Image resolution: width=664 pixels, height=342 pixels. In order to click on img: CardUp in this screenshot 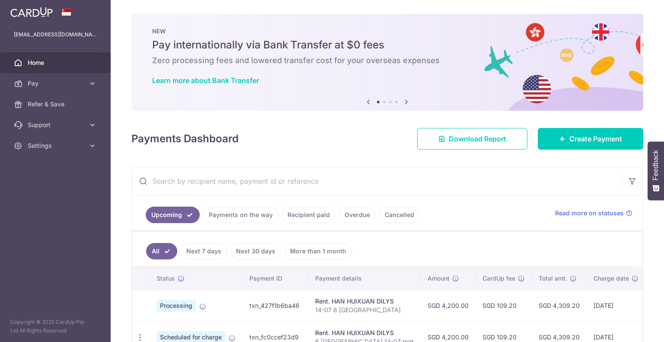, I will do `click(32, 12)`.